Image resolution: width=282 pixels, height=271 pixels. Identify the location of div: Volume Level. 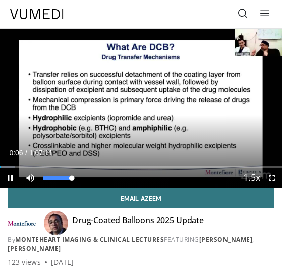
(57, 177).